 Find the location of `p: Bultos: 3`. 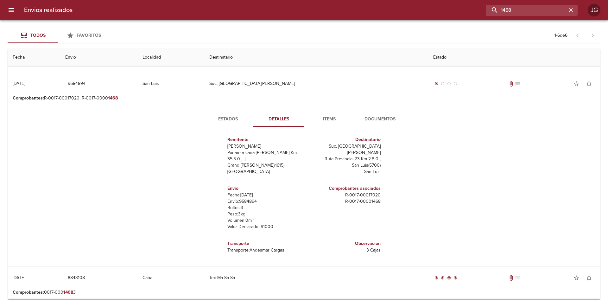

p: Bultos: 3 is located at coordinates (265, 208).